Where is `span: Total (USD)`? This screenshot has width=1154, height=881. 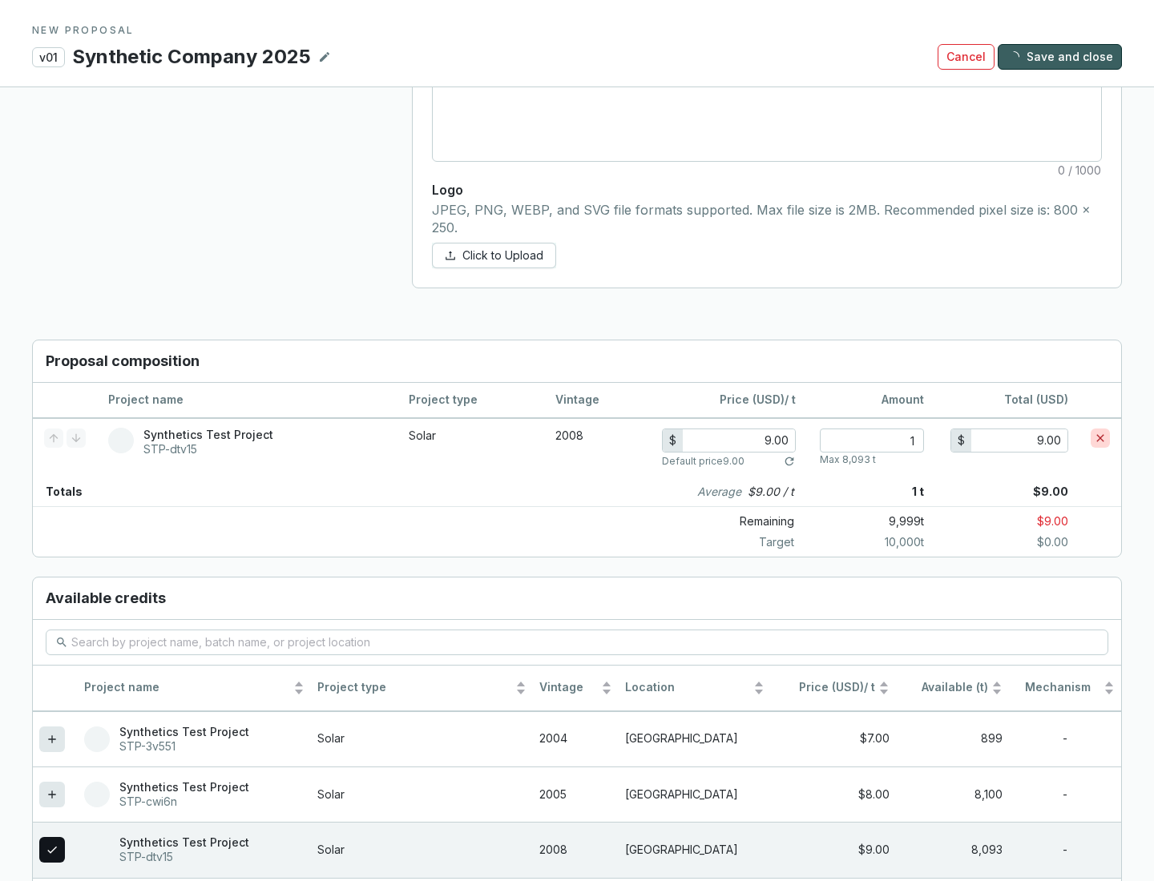
span: Total (USD) is located at coordinates (1036, 399).